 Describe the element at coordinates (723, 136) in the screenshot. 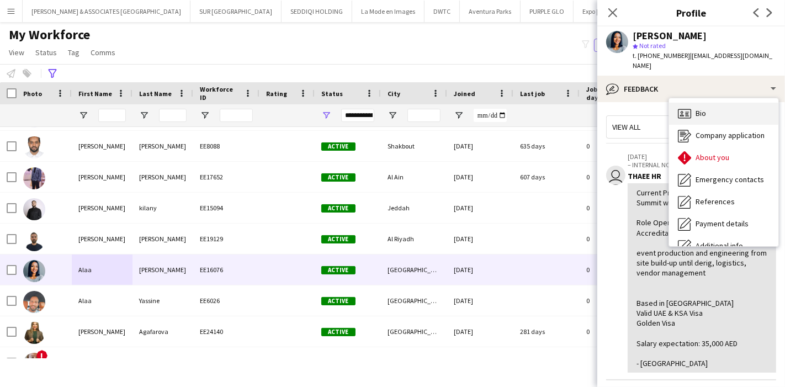

I see `div: Company application` at that location.